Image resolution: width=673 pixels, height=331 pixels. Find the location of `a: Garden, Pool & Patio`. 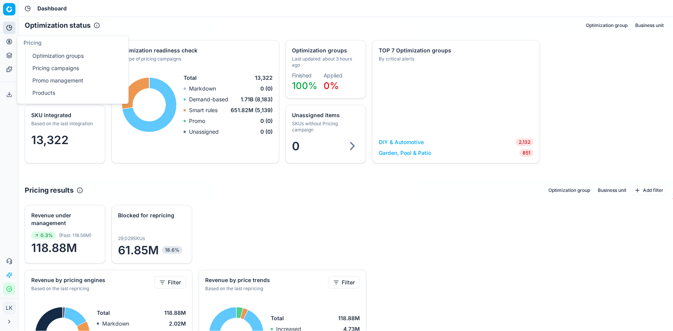

a: Garden, Pool & Patio is located at coordinates (405, 153).